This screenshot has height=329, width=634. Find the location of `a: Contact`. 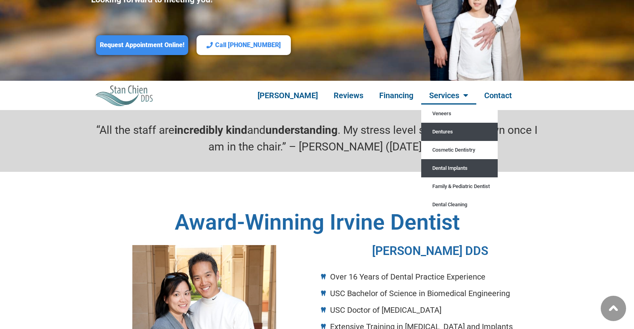

a: Contact is located at coordinates (498, 96).